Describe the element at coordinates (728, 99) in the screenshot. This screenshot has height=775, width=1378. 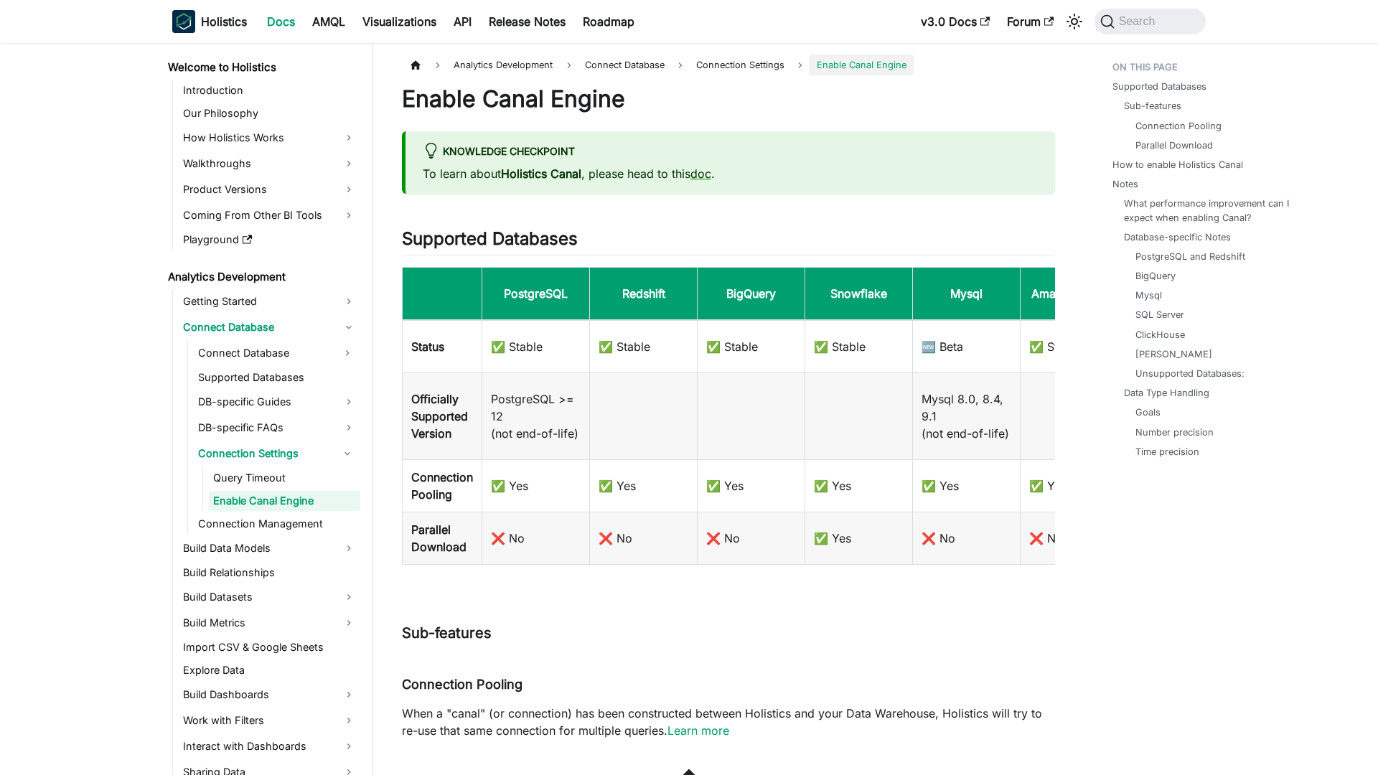
I see `h1: Enable Canal Engine` at that location.